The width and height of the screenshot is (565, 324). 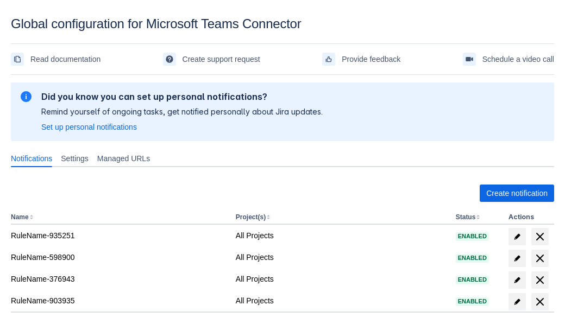 I want to click on a: Create support request, so click(x=211, y=59).